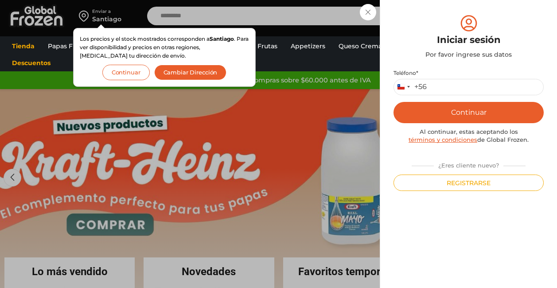 The height and width of the screenshot is (288, 557). What do you see at coordinates (469, 164) in the screenshot?
I see `div: ¿Eres cliente nuevo?` at bounding box center [469, 164].